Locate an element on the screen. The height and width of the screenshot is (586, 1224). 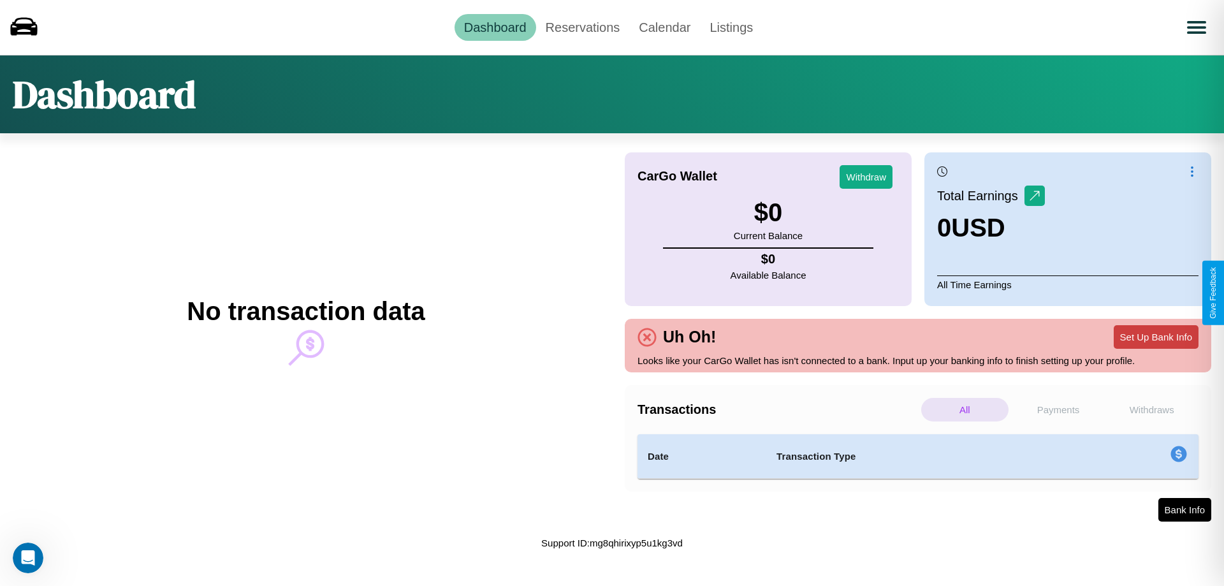
p: Payments is located at coordinates (1058, 409).